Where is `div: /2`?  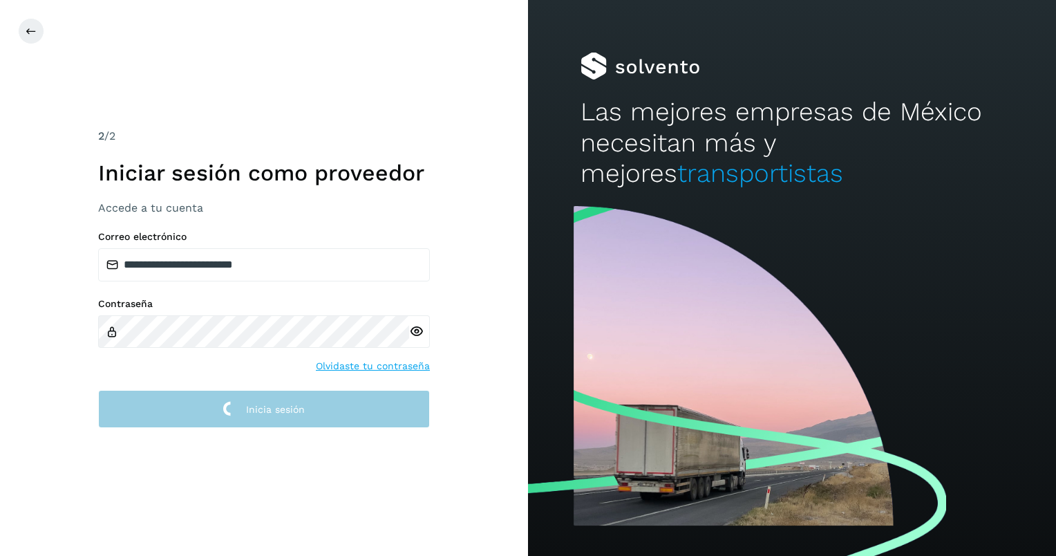
div: /2 is located at coordinates (264, 136).